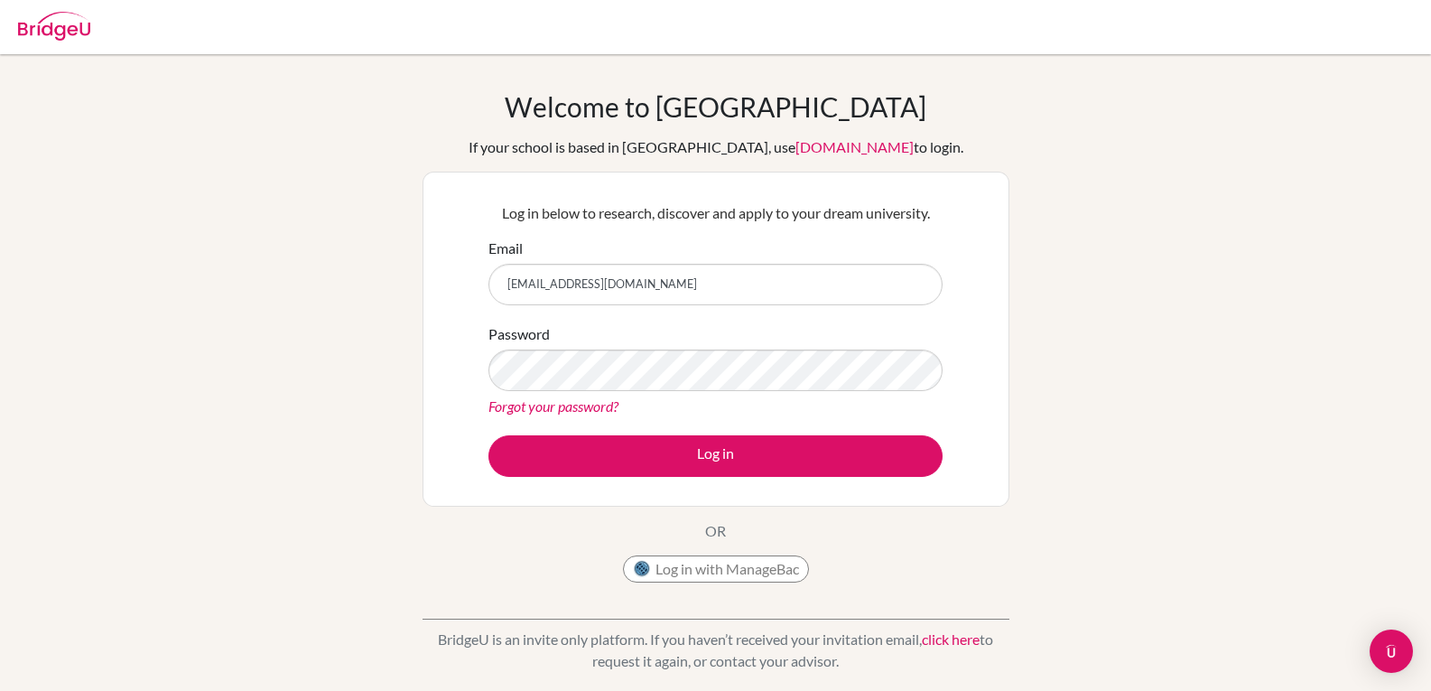 This screenshot has width=1431, height=691. Describe the element at coordinates (54, 26) in the screenshot. I see `img: Bridge-U` at that location.